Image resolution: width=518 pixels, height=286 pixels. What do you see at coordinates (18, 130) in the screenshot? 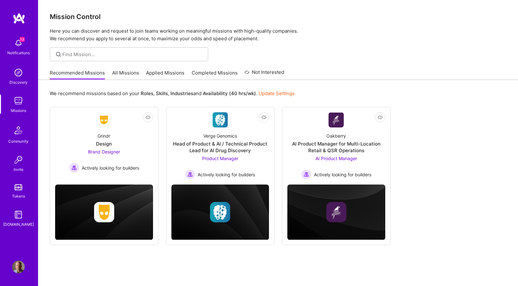
I see `img: Community` at bounding box center [18, 130].